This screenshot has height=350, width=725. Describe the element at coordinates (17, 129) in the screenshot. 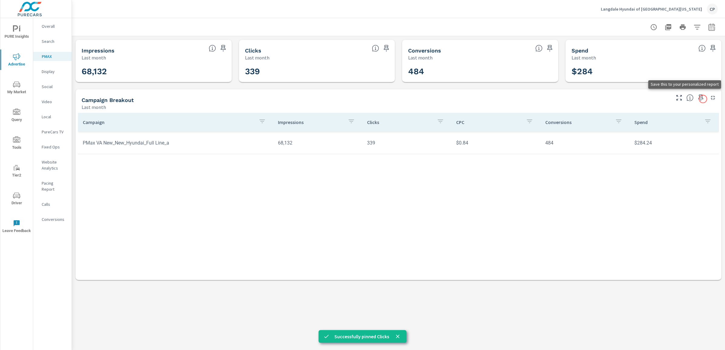

I see `div: nav menu` at that location.